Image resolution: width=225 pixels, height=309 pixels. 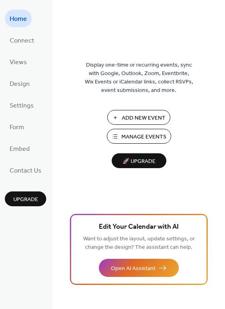 I want to click on span: Display one-time or recurring events, sync with Google, Outlook, Zoom, Eventbrite, Wix Events or ..., so click(x=139, y=78).